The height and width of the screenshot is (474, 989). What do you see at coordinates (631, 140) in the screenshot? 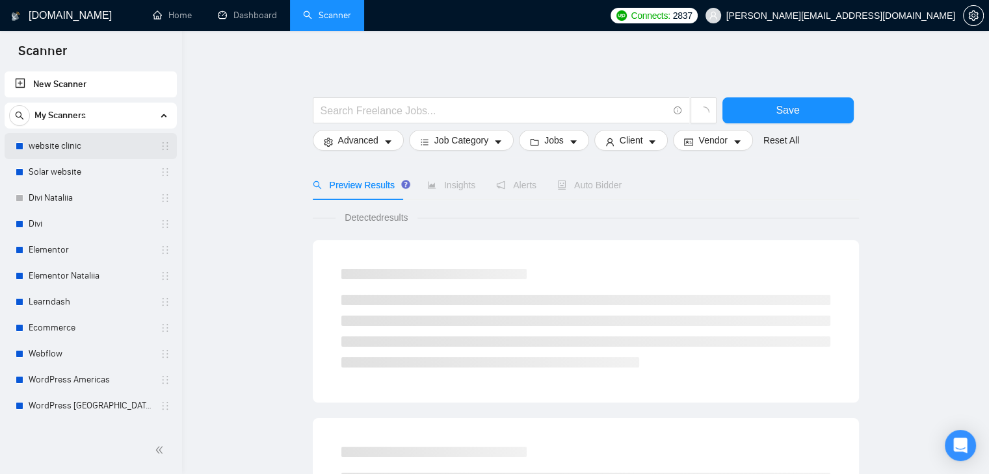
I see `button: userClientcaret-down` at bounding box center [631, 140].